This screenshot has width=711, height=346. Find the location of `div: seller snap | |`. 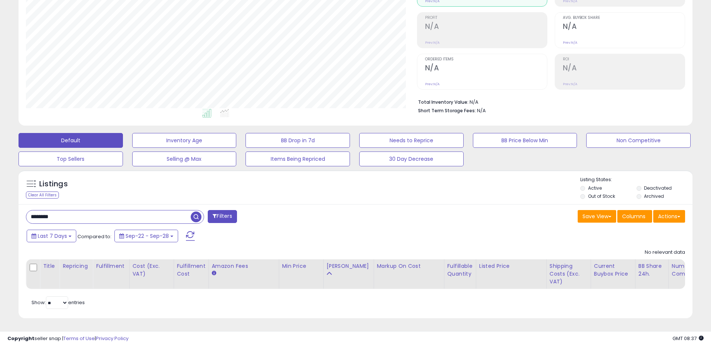

div: seller snap | | is located at coordinates (68, 338).